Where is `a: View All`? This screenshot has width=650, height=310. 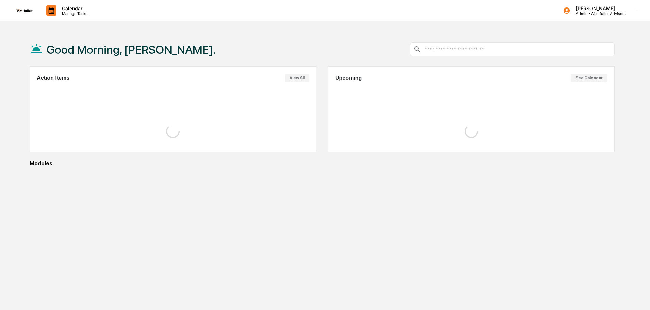
a: View All is located at coordinates (297, 78).